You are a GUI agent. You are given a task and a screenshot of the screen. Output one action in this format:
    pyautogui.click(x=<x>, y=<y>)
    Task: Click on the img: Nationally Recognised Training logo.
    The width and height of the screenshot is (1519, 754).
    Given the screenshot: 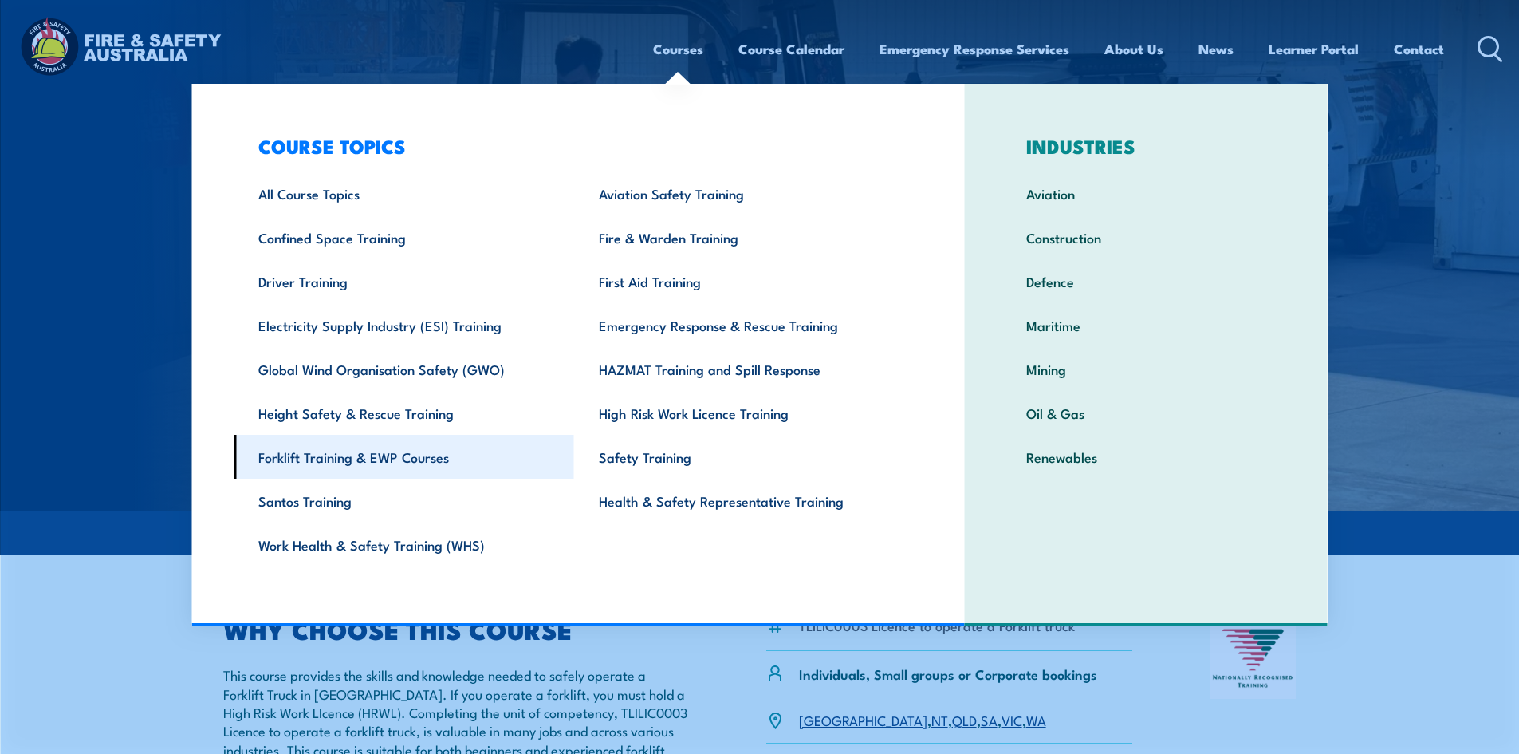 What is the action you would take?
    pyautogui.click(x=1254, y=658)
    